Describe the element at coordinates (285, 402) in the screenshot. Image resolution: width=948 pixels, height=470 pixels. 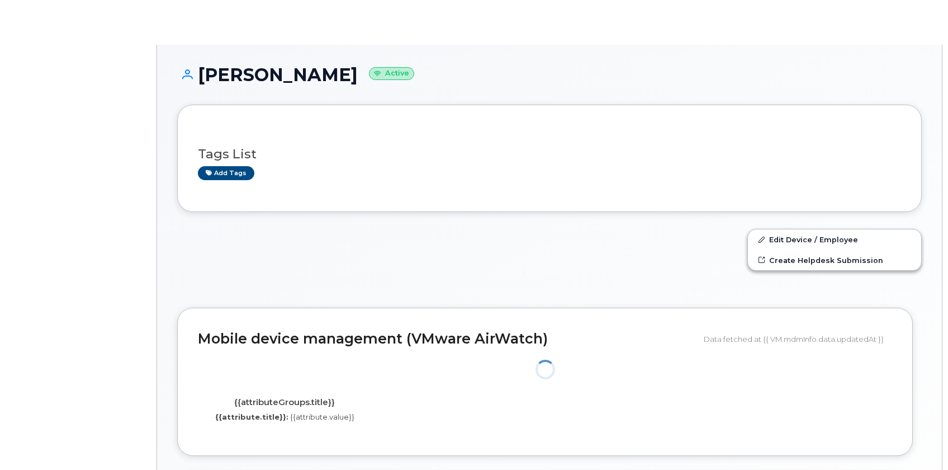
I see `h4: {{attributeGroups.title}}` at that location.